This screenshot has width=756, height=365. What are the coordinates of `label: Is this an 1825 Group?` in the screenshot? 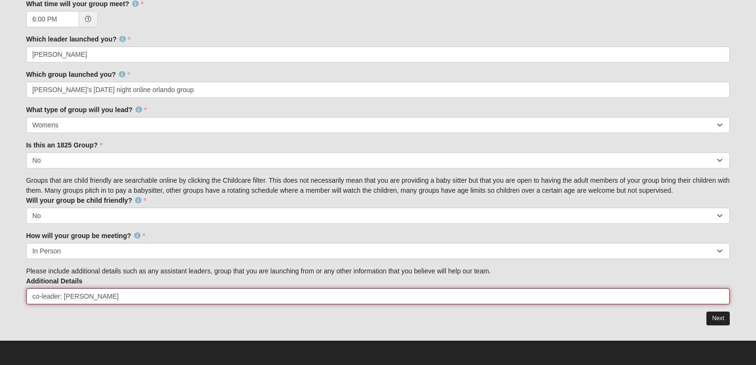 It's located at (64, 145).